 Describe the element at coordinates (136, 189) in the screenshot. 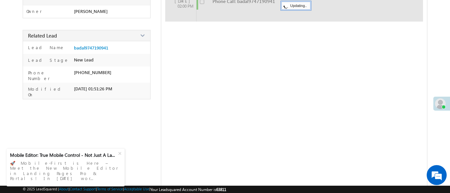

I see `a: Acceptable Use` at that location.